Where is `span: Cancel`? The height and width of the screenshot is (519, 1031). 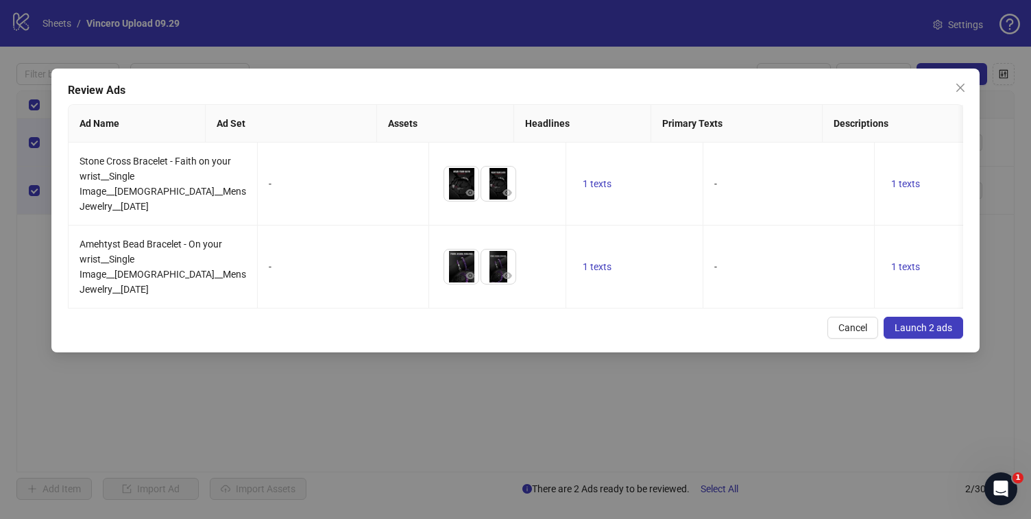
span: Cancel is located at coordinates (852, 328).